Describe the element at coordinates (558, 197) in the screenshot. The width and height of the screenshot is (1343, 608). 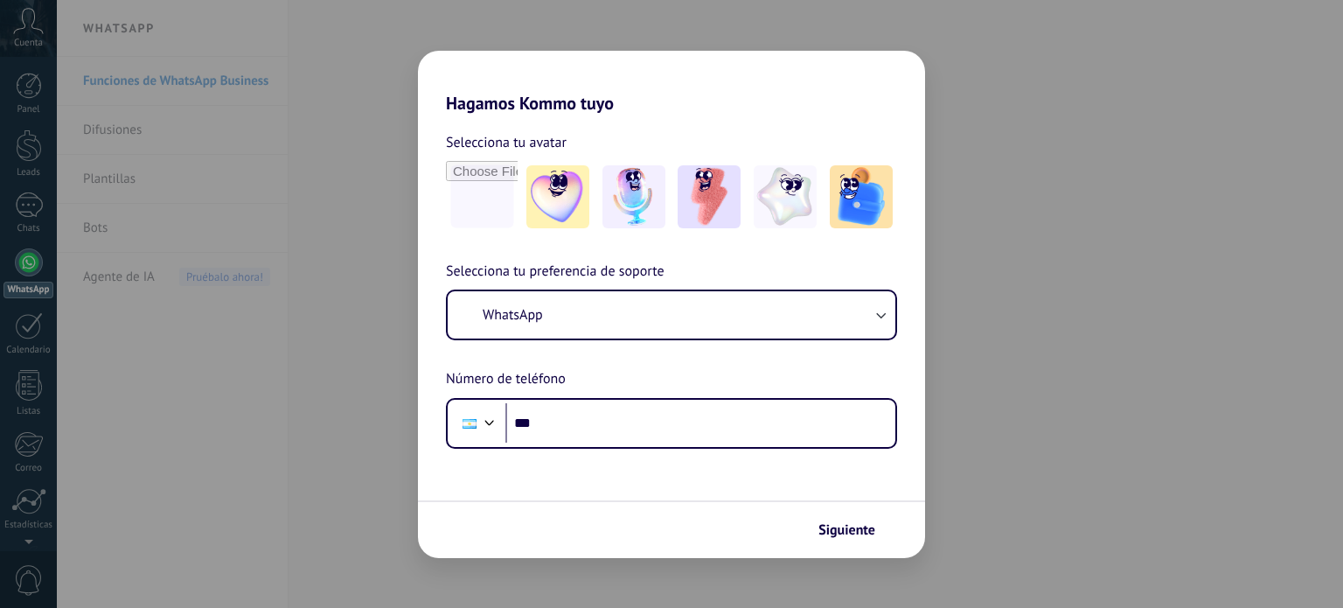
I see `img: -1.jpeg` at that location.